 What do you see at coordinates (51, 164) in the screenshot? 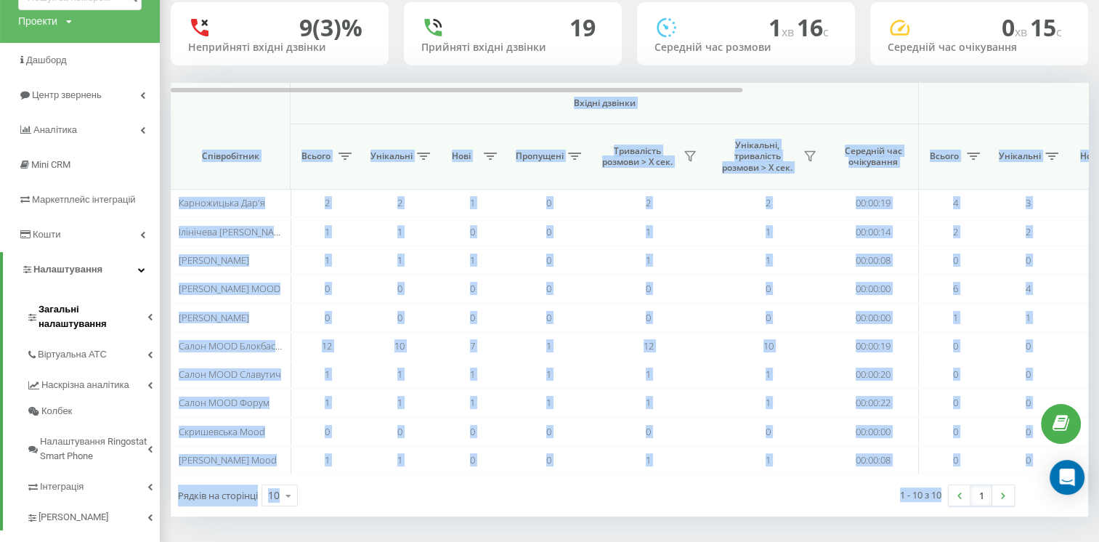
I see `span: Mini CRM` at bounding box center [51, 164].